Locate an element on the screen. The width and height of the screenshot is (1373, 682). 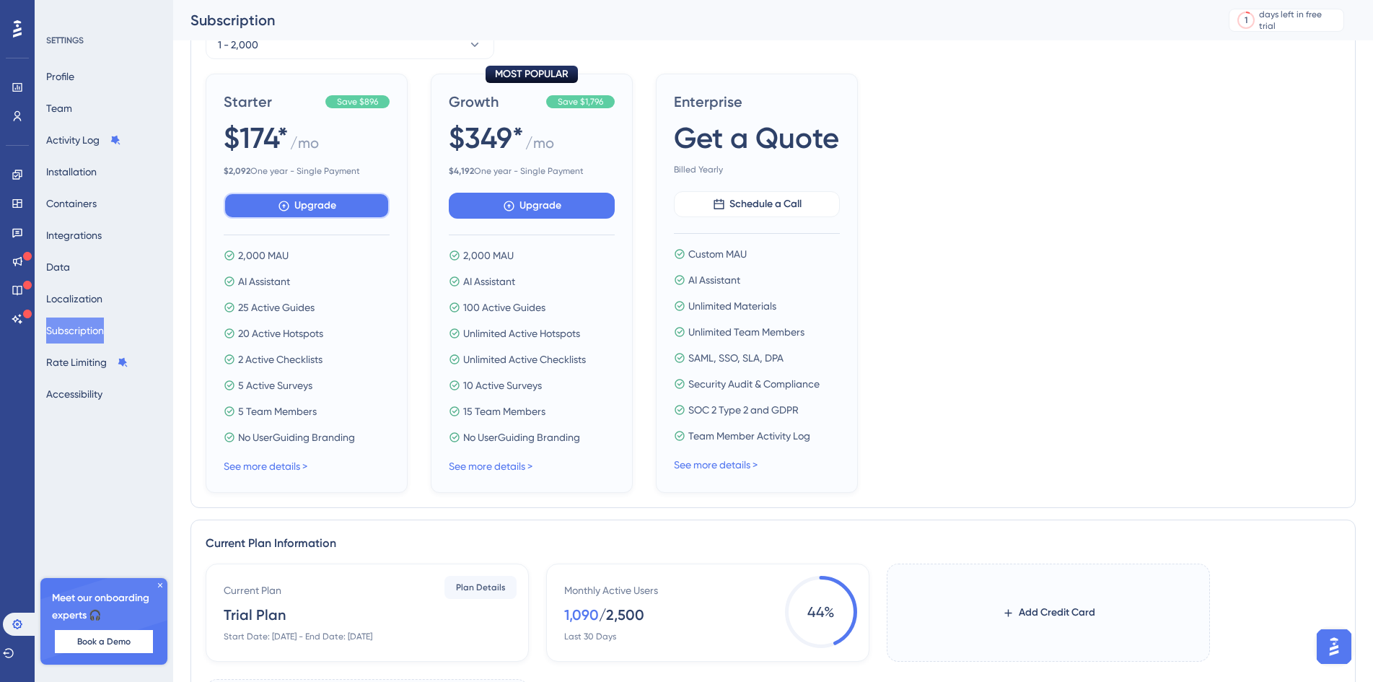
span: SOC 2 Type 2 and GDPR is located at coordinates (743, 410).